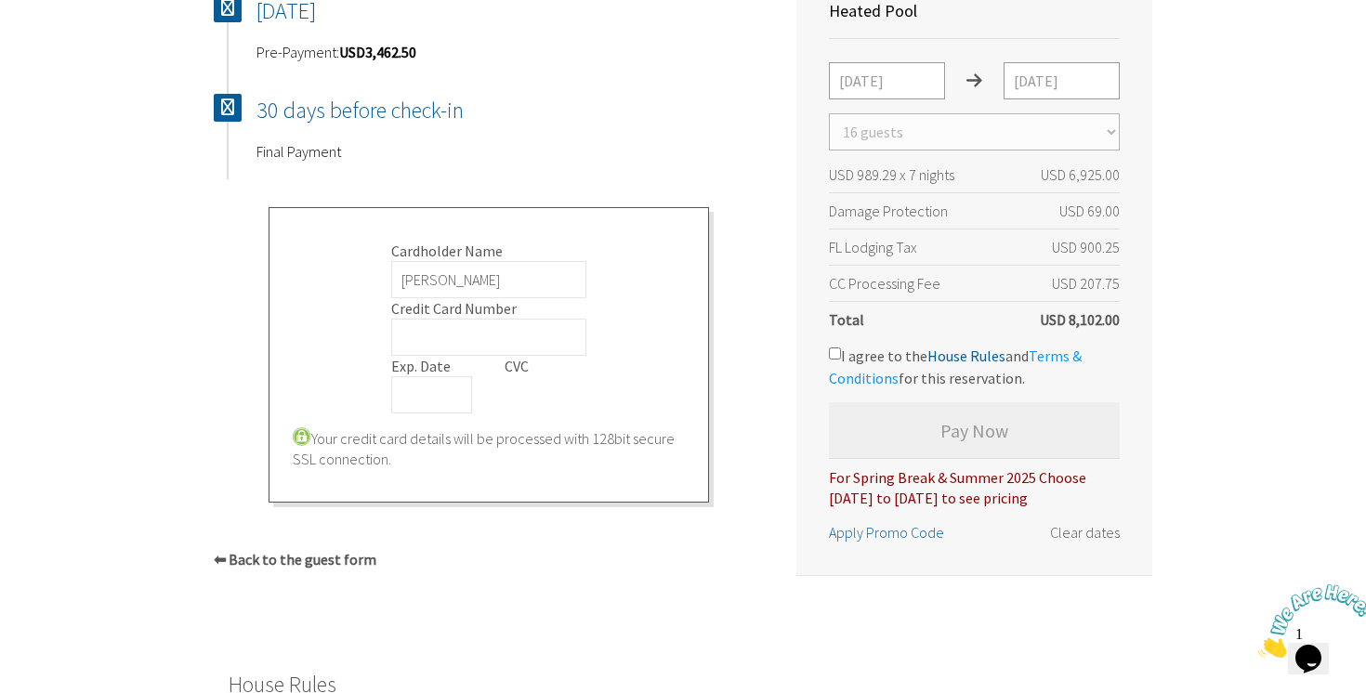 This screenshot has height=693, width=1366. Describe the element at coordinates (885, 284) in the screenshot. I see `span: CC Processing Fee` at that location.